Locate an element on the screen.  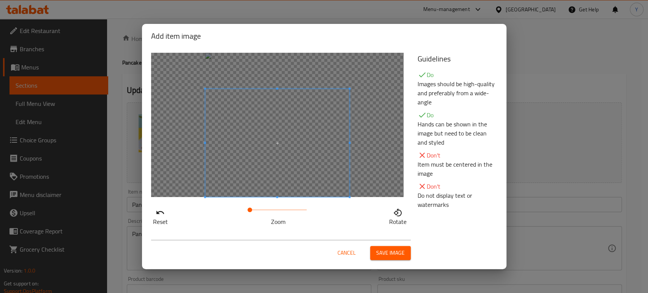
button: Cancel is located at coordinates (346, 253).